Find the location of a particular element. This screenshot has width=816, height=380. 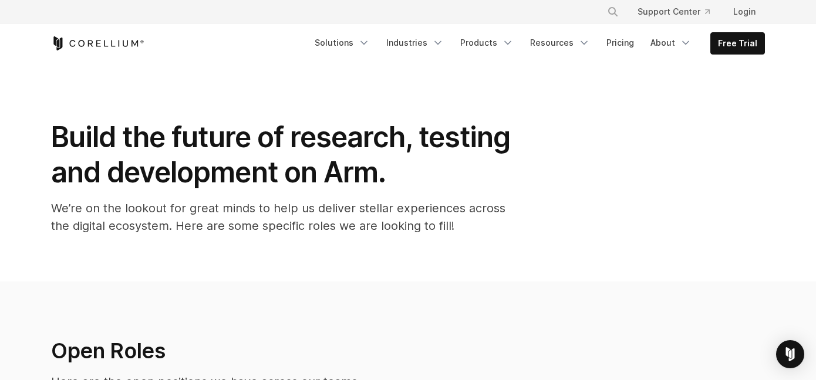

a: Login is located at coordinates (744, 12).